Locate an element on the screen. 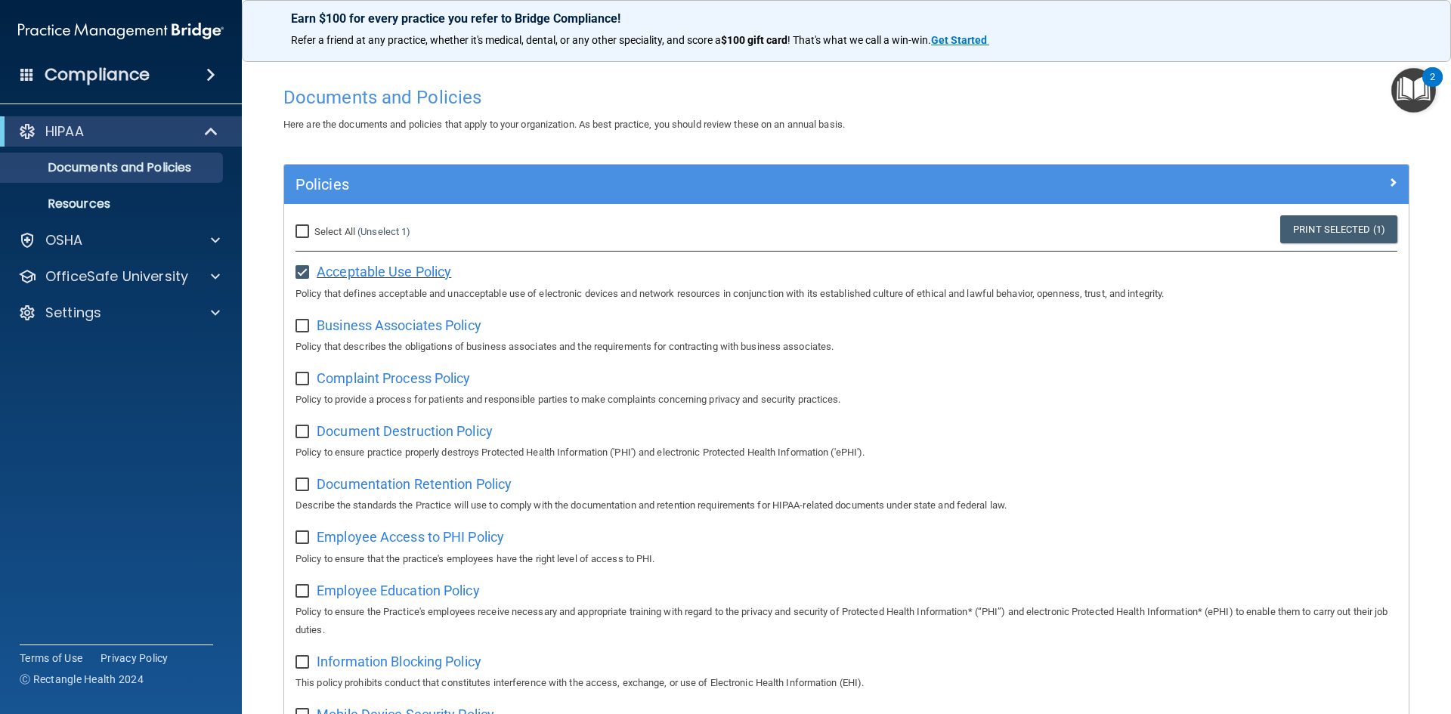 This screenshot has height=714, width=1451. a: (Unselect 1) is located at coordinates (384, 231).